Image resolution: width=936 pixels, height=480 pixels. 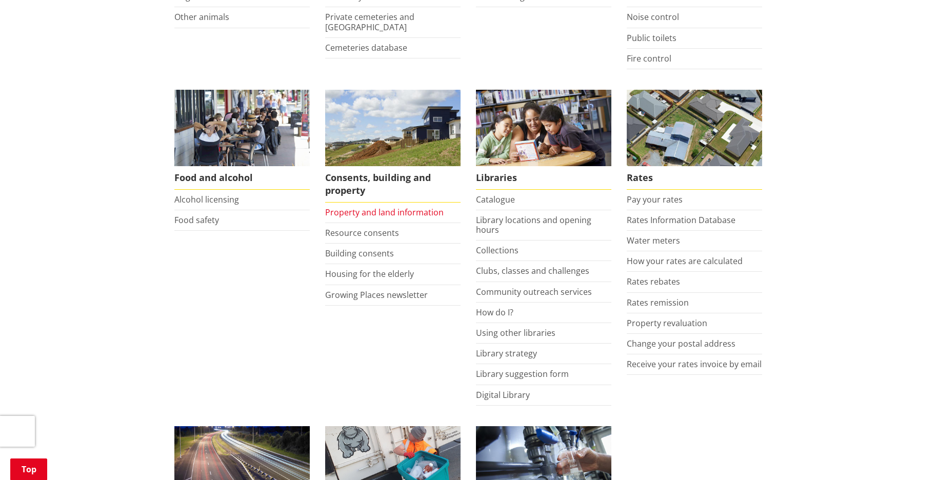 What do you see at coordinates (544, 178) in the screenshot?
I see `span: Libraries` at bounding box center [544, 178].